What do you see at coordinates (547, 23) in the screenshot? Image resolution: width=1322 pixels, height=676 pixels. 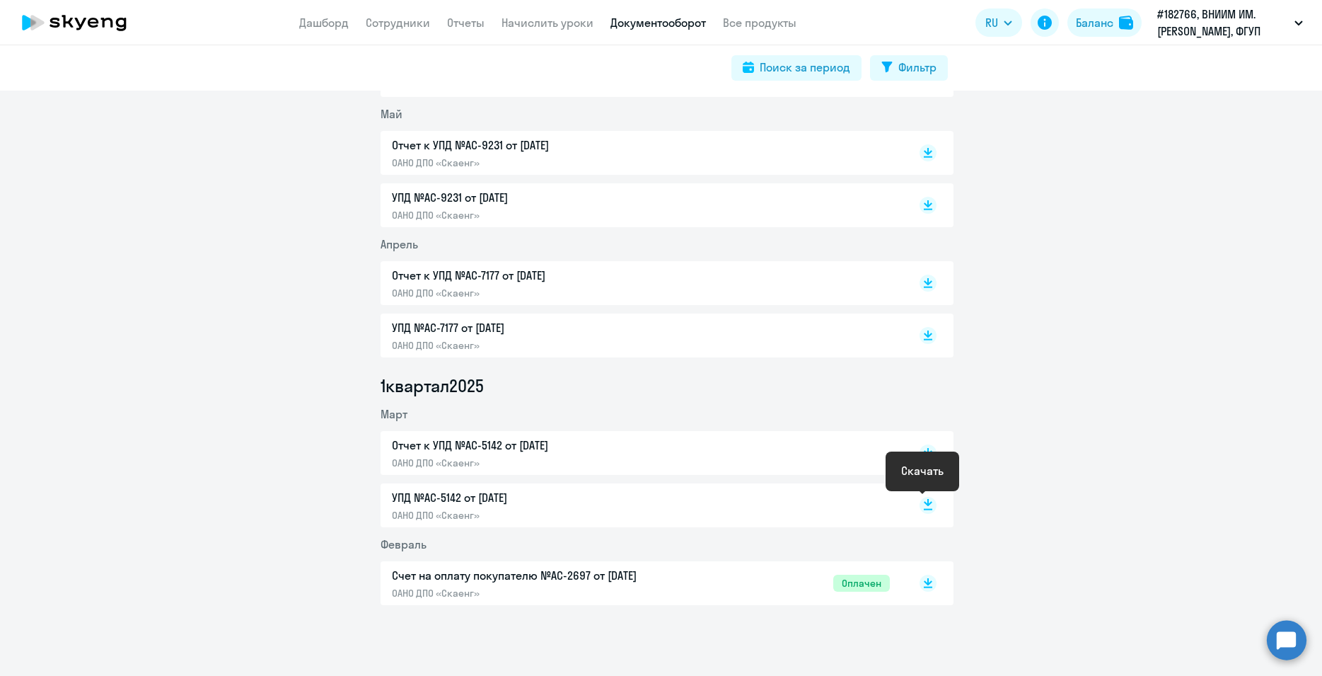 I see `a: Начислить уроки` at bounding box center [547, 23].